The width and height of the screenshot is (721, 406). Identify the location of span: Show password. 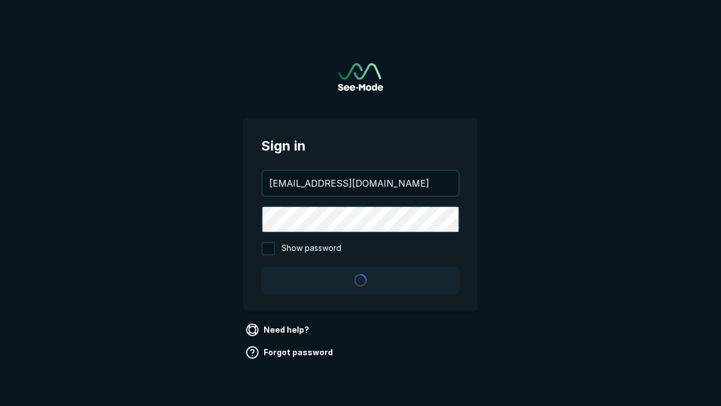
(311, 248).